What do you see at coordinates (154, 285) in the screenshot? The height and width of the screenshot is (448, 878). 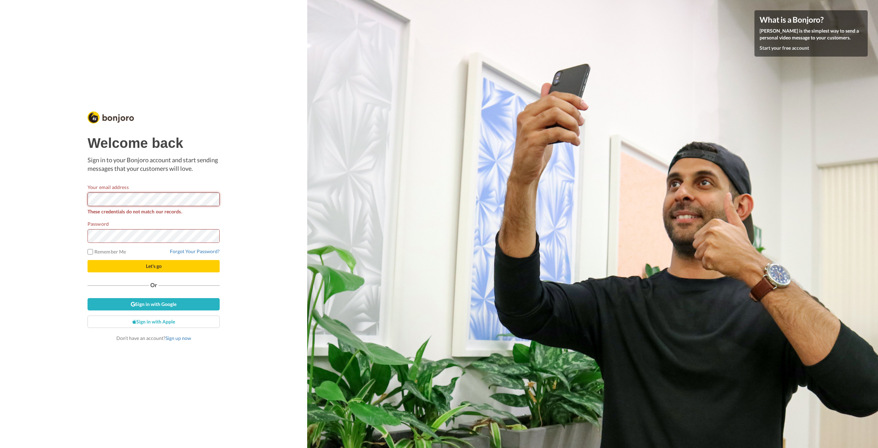 I see `span: Or` at bounding box center [154, 285].